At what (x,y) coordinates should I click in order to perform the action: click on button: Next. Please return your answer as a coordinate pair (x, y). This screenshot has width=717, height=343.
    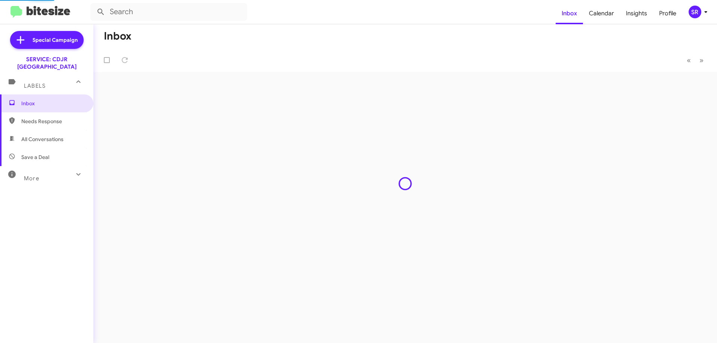
    Looking at the image, I should click on (701, 60).